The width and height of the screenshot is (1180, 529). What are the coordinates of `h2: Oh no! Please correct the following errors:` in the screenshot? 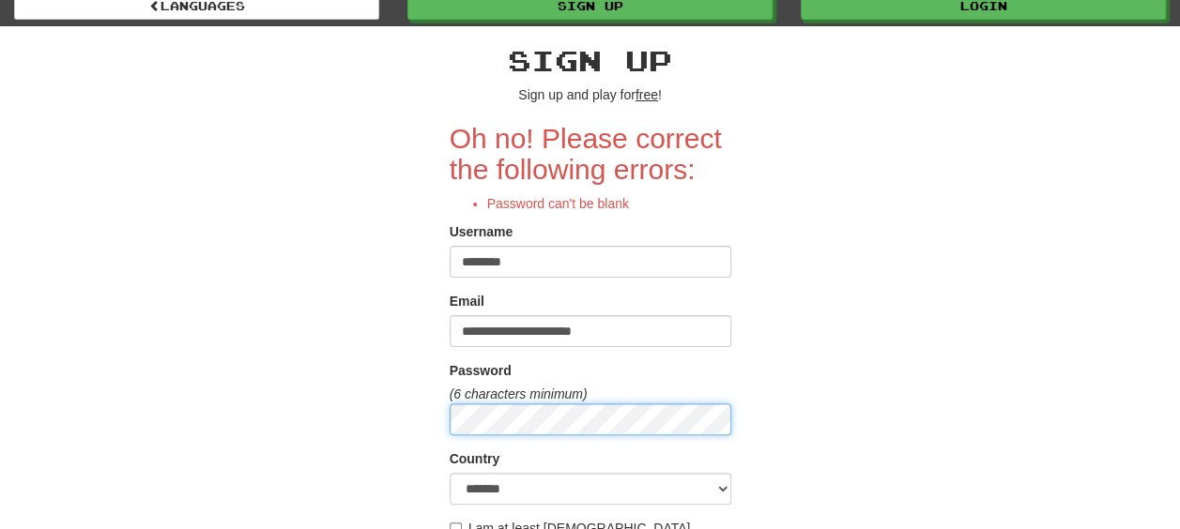 It's located at (590, 154).